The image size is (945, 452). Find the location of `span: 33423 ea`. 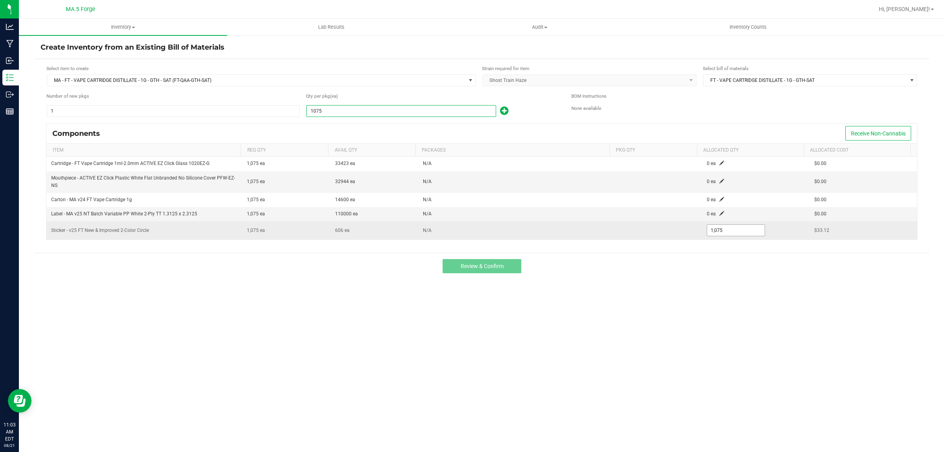

span: 33423 ea is located at coordinates (345, 163).